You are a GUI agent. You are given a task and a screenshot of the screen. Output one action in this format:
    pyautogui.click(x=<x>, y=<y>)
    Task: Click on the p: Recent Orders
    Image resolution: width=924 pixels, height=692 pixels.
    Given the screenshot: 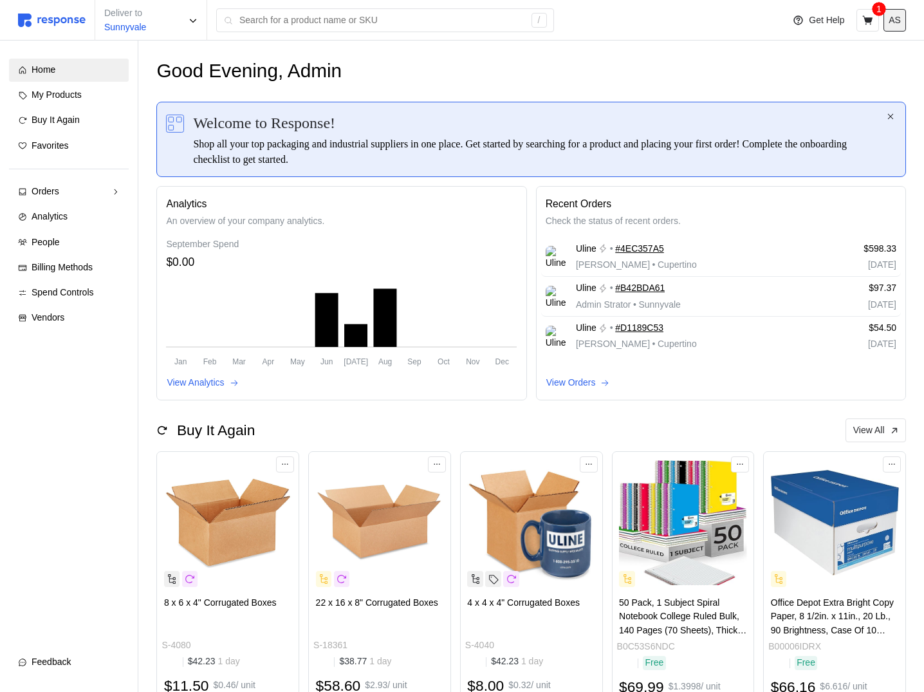 What is the action you would take?
    pyautogui.click(x=721, y=203)
    